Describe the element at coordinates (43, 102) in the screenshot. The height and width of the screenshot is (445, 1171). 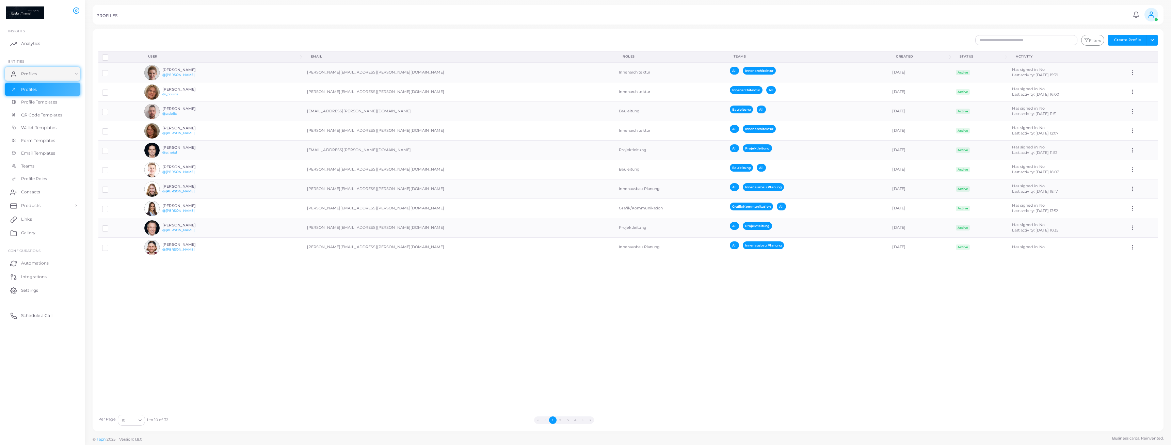
I see `a: Profile Templates` at that location.